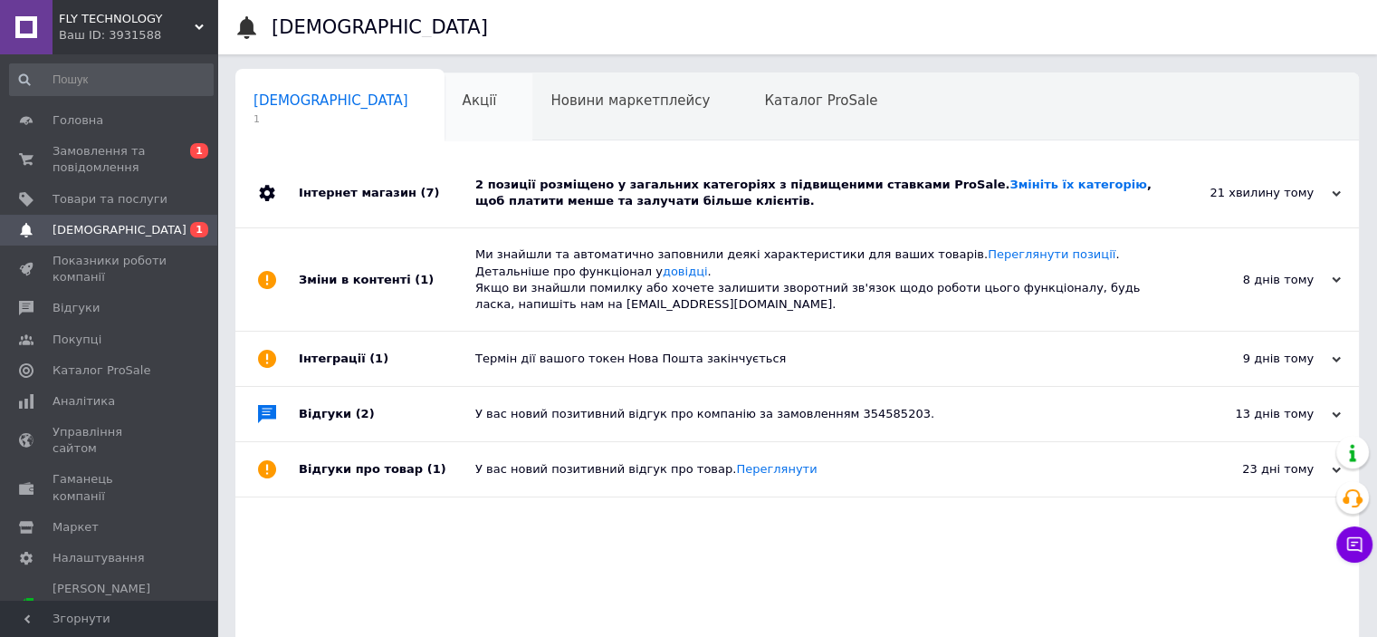 The image size is (1377, 637). Describe the element at coordinates (387, 414) in the screenshot. I see `div: Відгуки` at that location.